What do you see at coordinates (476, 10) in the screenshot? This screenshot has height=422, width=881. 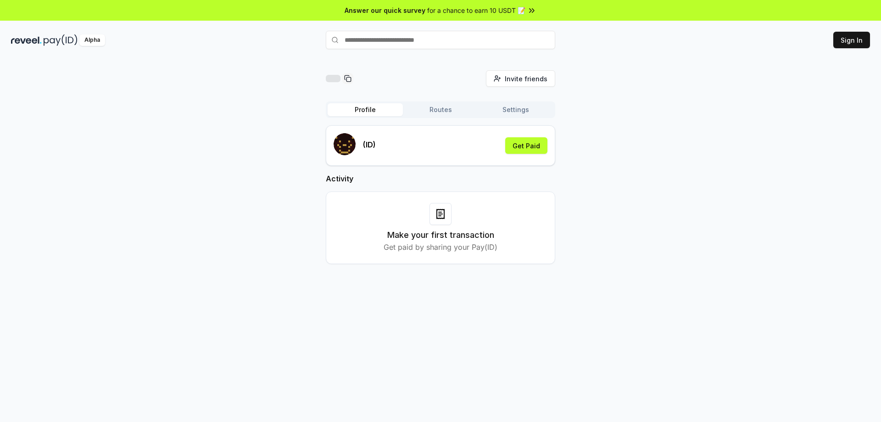 I see `span: for a chance to earn 10 USDT 📝` at bounding box center [476, 10].